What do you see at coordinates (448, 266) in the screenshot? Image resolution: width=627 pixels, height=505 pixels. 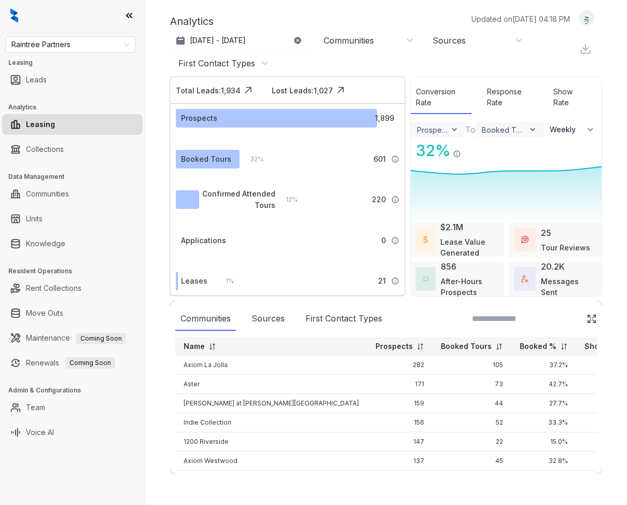 I see `div: 856` at bounding box center [448, 266].